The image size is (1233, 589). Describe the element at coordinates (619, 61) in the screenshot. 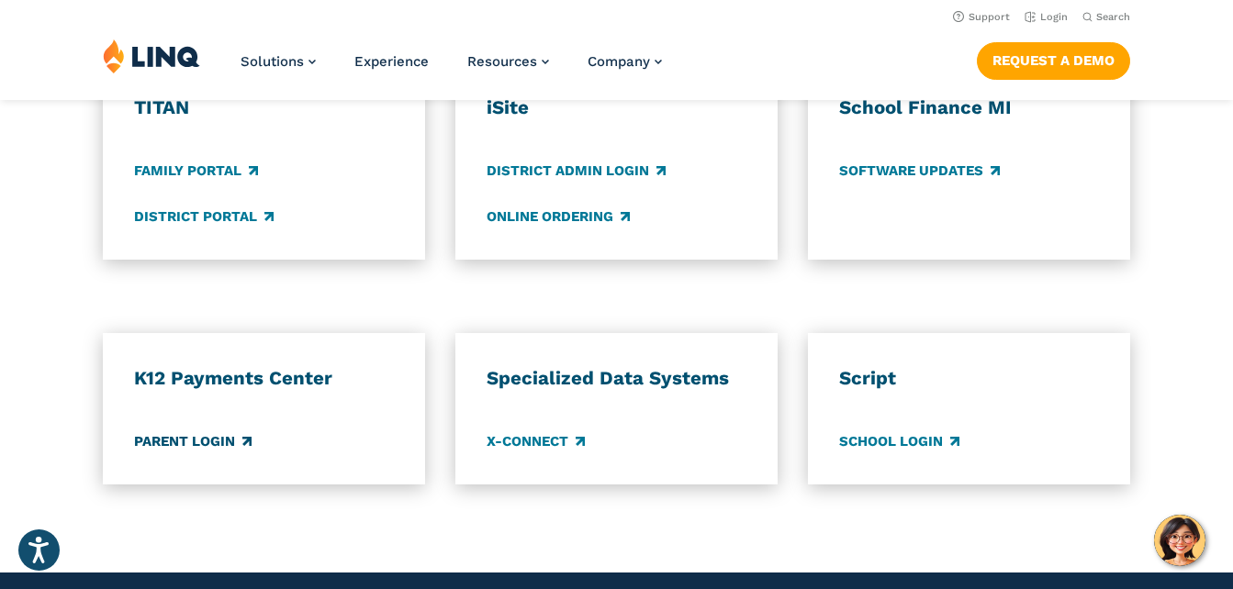

I see `span: Company` at that location.